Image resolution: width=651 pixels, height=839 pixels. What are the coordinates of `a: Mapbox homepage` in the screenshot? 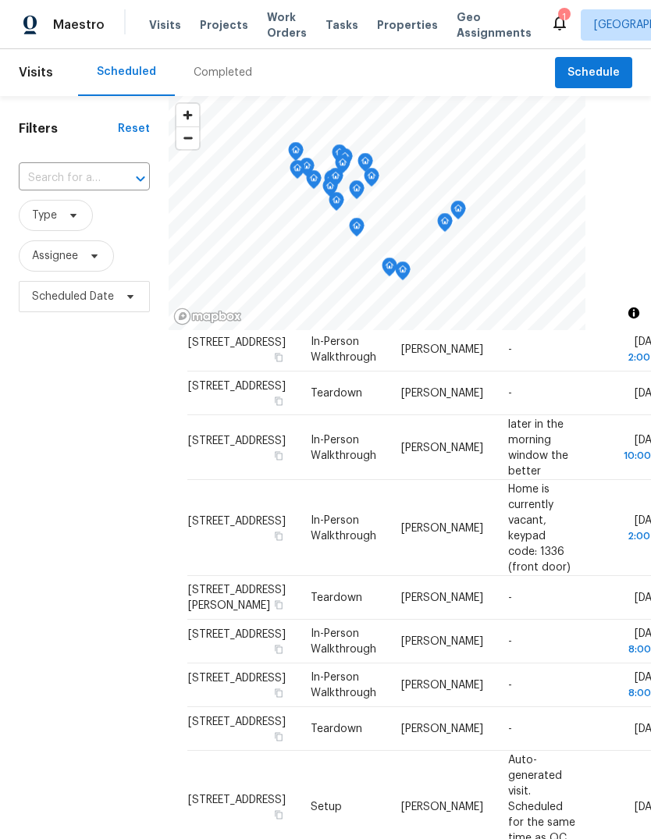 It's located at (208, 316).